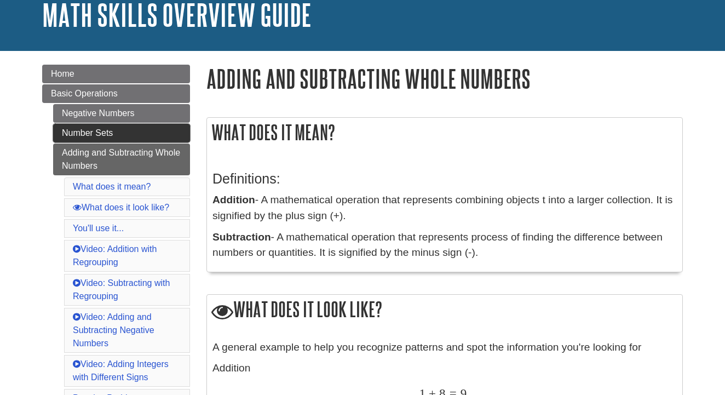 The height and width of the screenshot is (395, 725). What do you see at coordinates (122, 113) in the screenshot?
I see `a: Negative Numbers` at bounding box center [122, 113].